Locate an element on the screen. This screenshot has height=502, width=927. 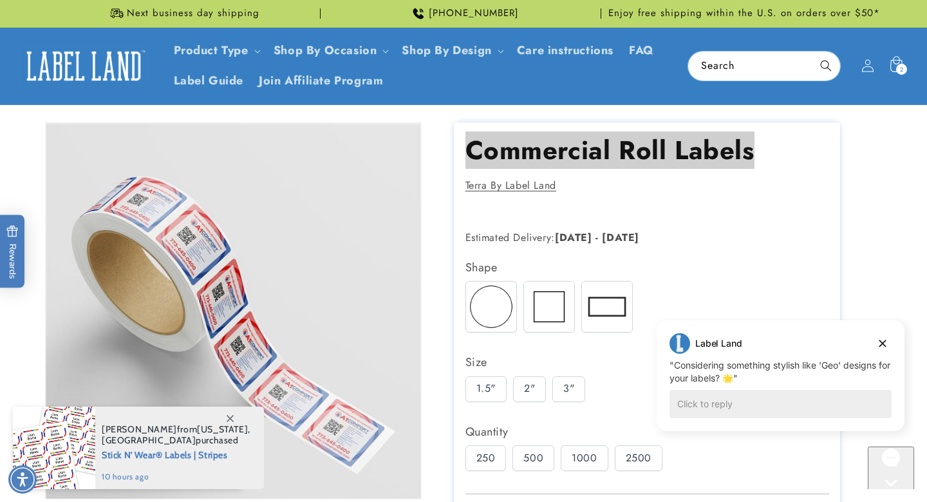
div: Size is located at coordinates (647, 362).